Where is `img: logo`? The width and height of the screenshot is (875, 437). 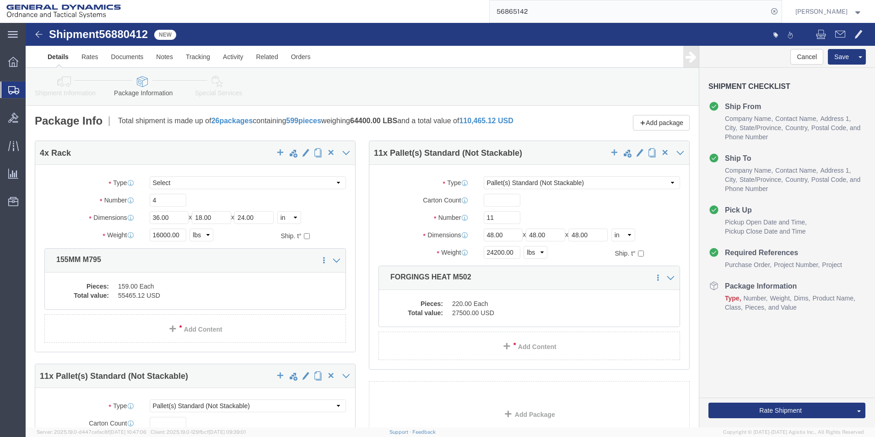 img: logo is located at coordinates (64, 11).